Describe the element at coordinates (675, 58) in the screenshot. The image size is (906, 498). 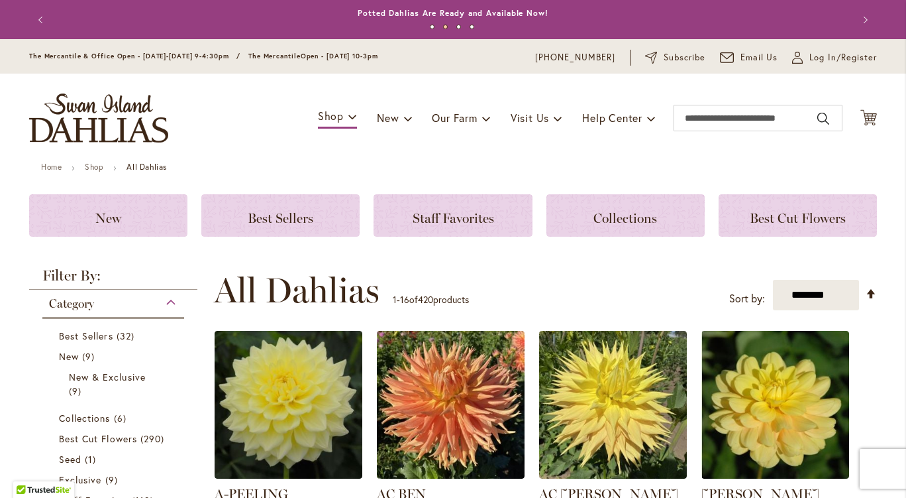
I see `a: Subscribe` at that location.